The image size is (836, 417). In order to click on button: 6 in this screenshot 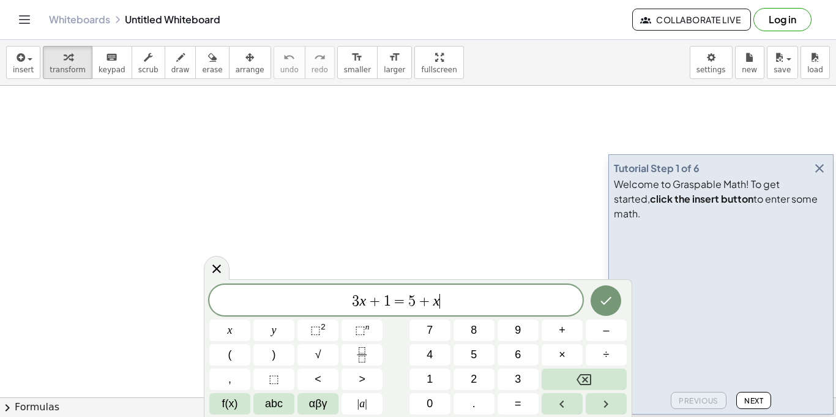, I will do `click(518, 354)`.